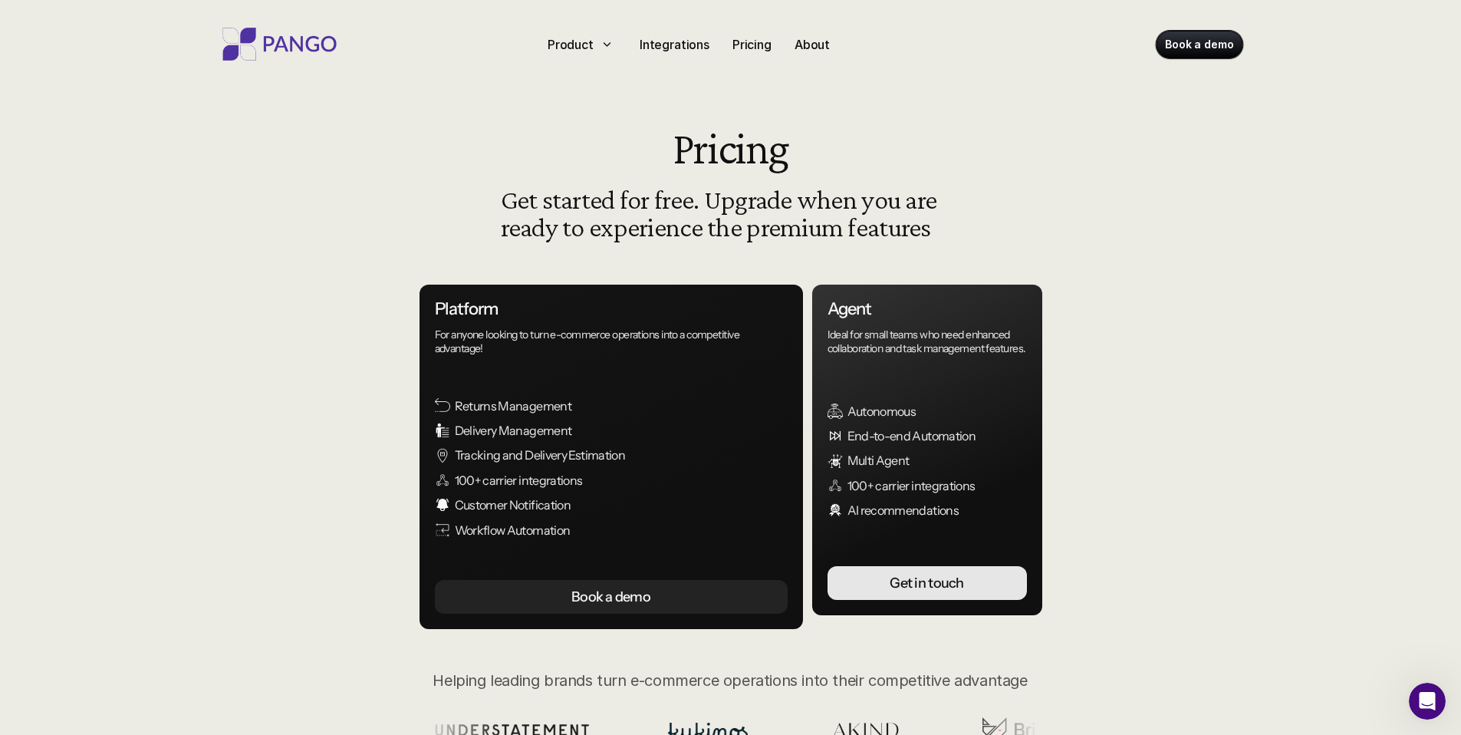 The image size is (1461, 735). Describe the element at coordinates (751, 44) in the screenshot. I see `a: Pricing` at that location.